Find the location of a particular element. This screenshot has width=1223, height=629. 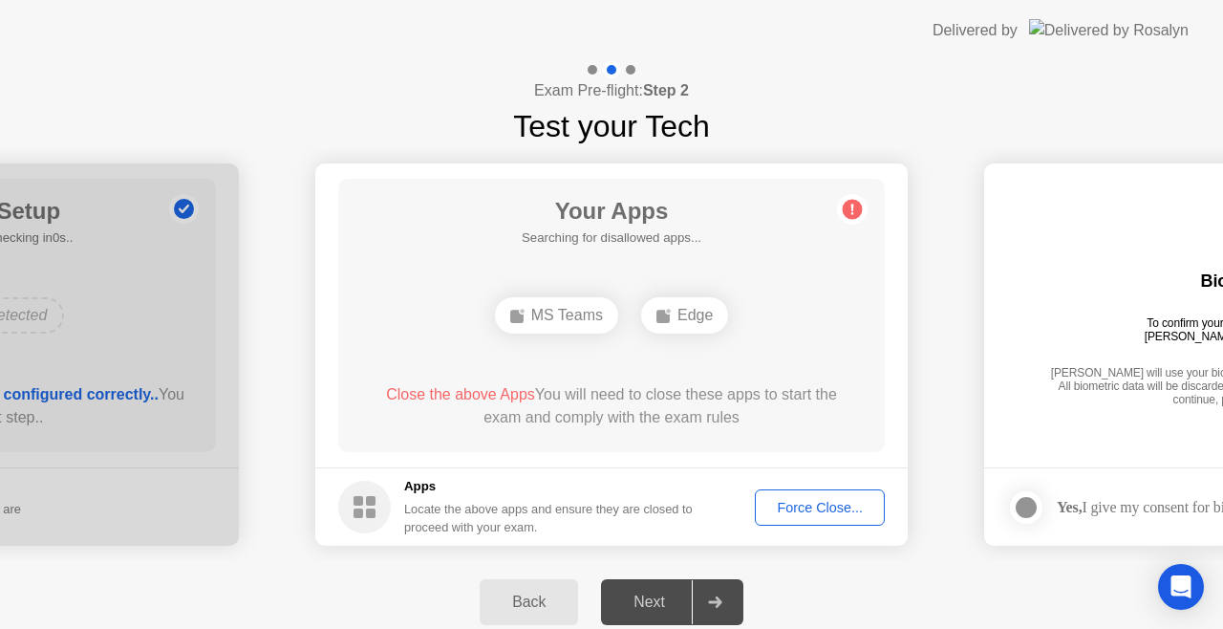

button: Force Close... is located at coordinates (820, 508).